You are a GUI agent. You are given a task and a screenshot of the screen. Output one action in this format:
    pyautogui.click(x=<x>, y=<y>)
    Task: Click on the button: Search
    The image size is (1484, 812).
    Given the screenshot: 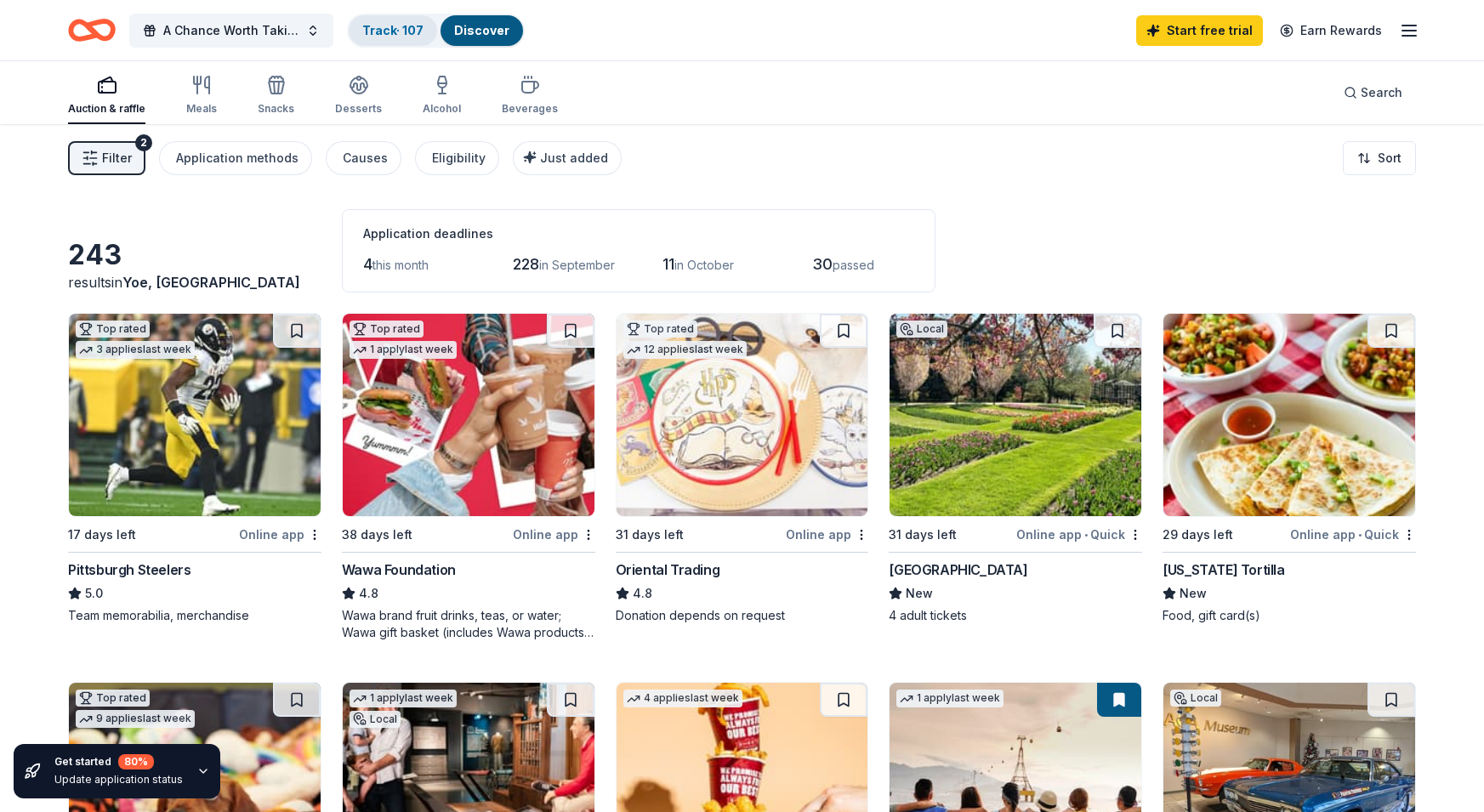 What is the action you would take?
    pyautogui.click(x=1373, y=92)
    